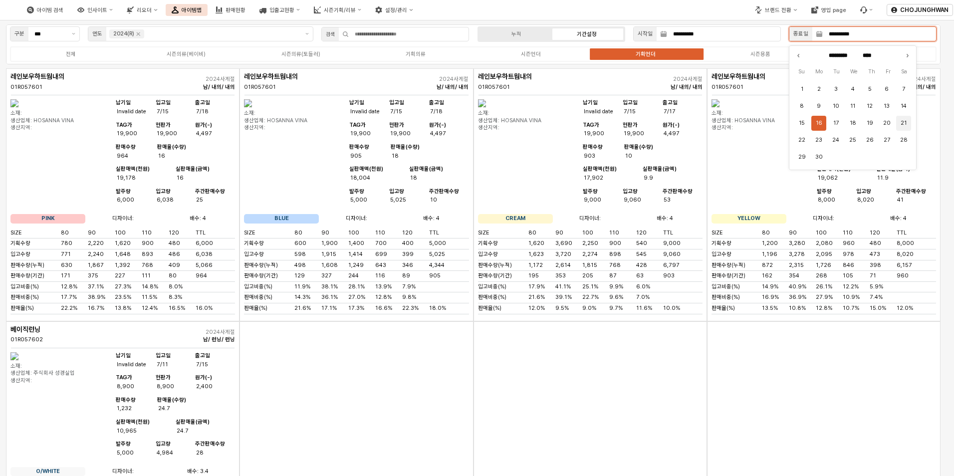 Image resolution: width=954 pixels, height=476 pixels. What do you see at coordinates (186, 54) in the screenshot?
I see `div: 시즌의류(베이비)` at bounding box center [186, 54].